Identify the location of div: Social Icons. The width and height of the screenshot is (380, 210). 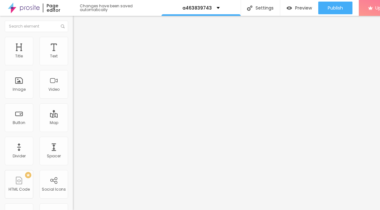
(54, 189).